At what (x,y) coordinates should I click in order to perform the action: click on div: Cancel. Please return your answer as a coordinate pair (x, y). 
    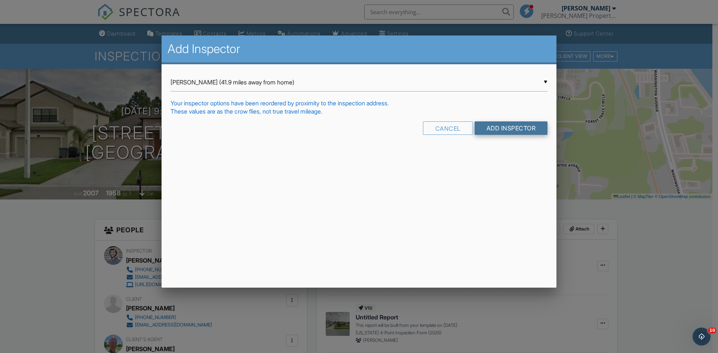
    Looking at the image, I should click on (448, 128).